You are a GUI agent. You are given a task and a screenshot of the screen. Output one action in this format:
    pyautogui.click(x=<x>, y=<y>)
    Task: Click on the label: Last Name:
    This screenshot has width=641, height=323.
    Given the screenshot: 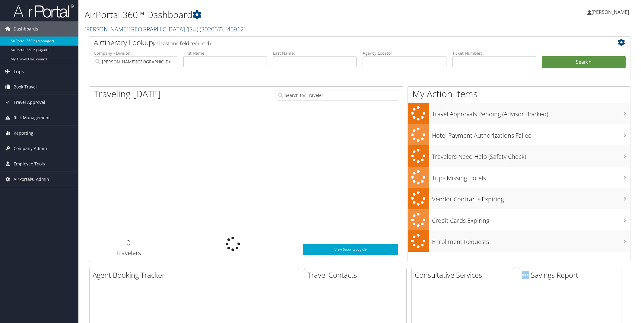 What is the action you would take?
    pyautogui.click(x=315, y=53)
    